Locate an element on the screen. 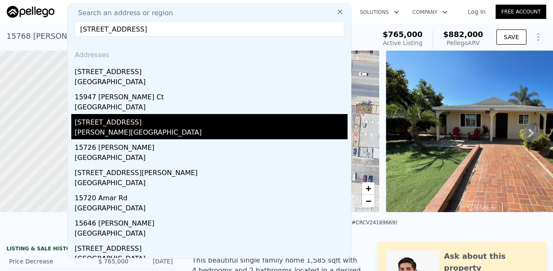 The width and height of the screenshot is (553, 271). span: $ 765,000 is located at coordinates (113, 262).